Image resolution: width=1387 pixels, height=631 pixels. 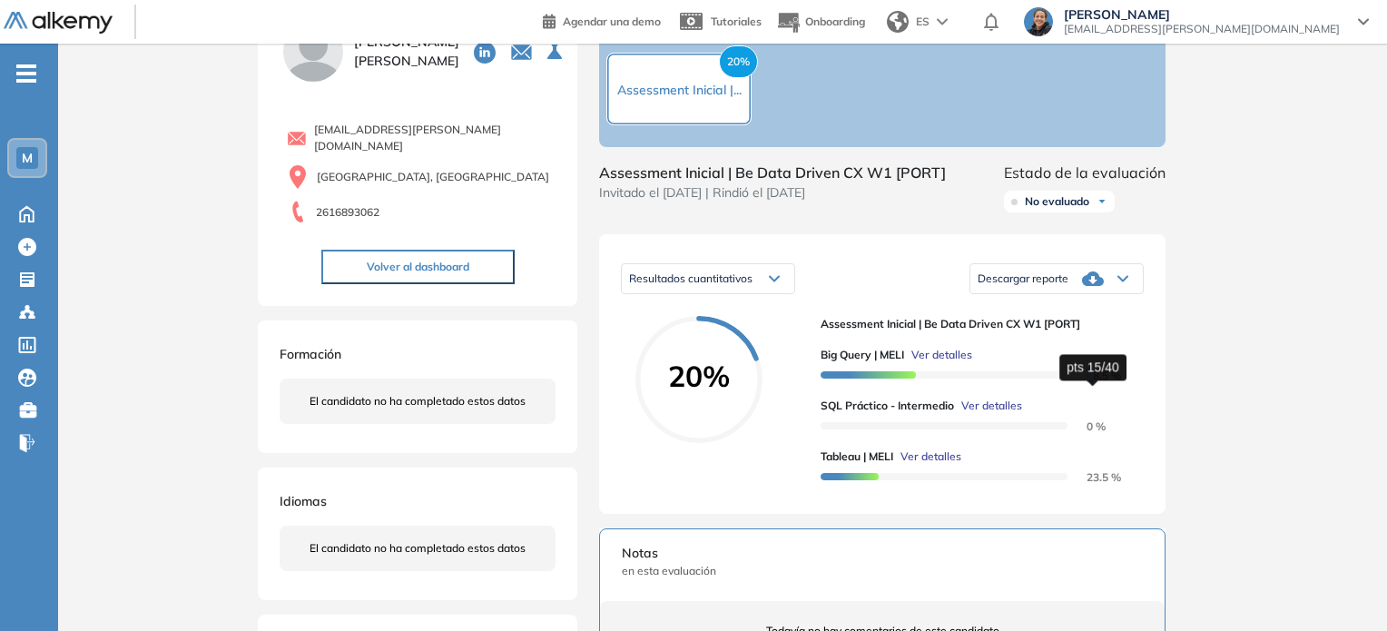 I want to click on img: arrow, so click(x=942, y=22).